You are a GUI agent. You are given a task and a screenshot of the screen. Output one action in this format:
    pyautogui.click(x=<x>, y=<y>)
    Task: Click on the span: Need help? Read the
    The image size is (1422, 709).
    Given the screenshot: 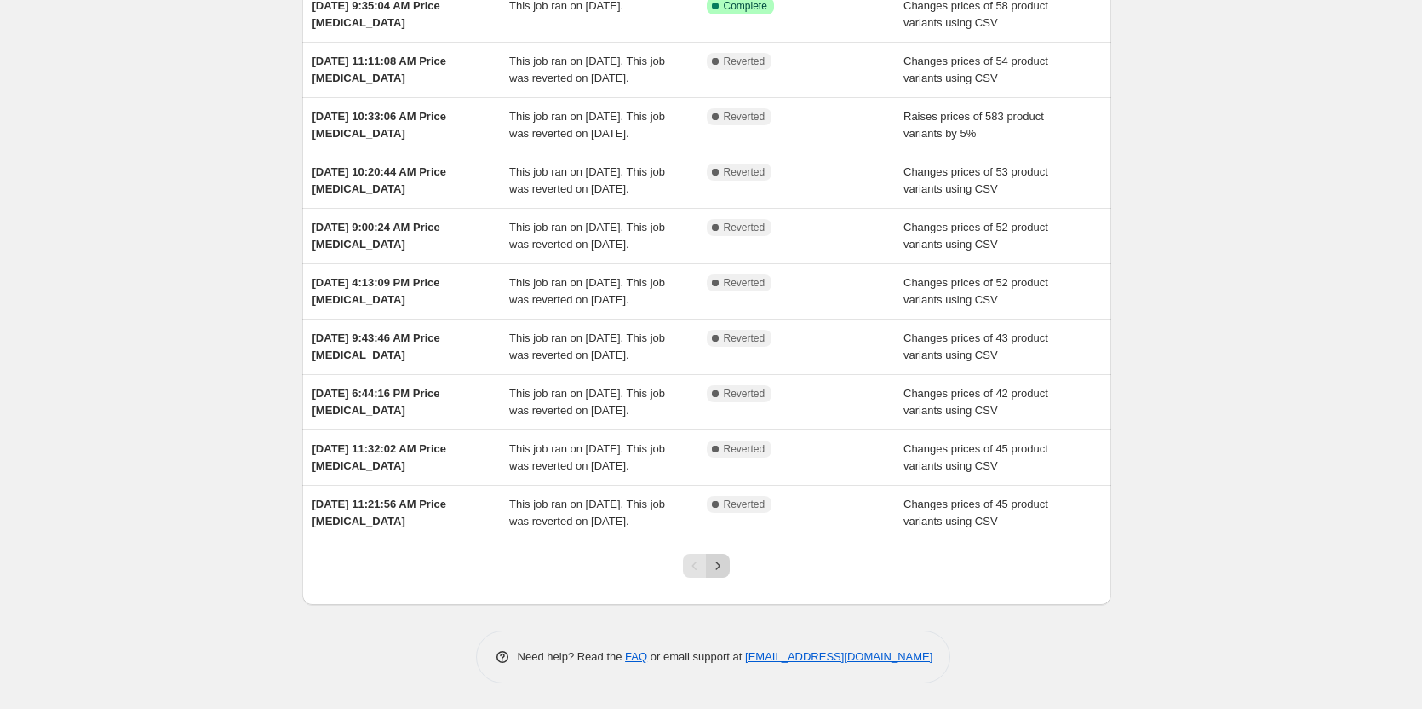 What is the action you would take?
    pyautogui.click(x=571, y=656)
    